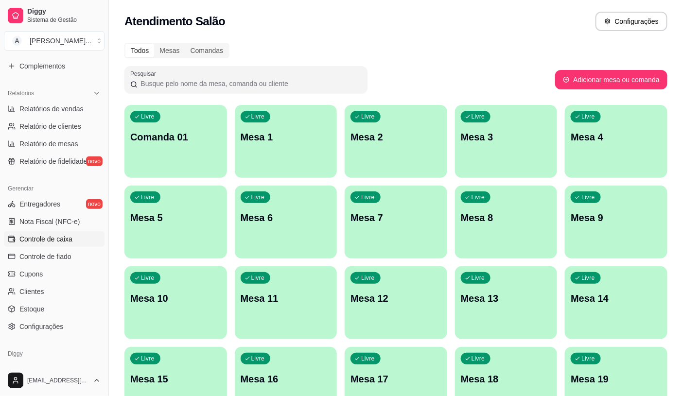  Describe the element at coordinates (42, 66) in the screenshot. I see `span: Complementos` at that location.